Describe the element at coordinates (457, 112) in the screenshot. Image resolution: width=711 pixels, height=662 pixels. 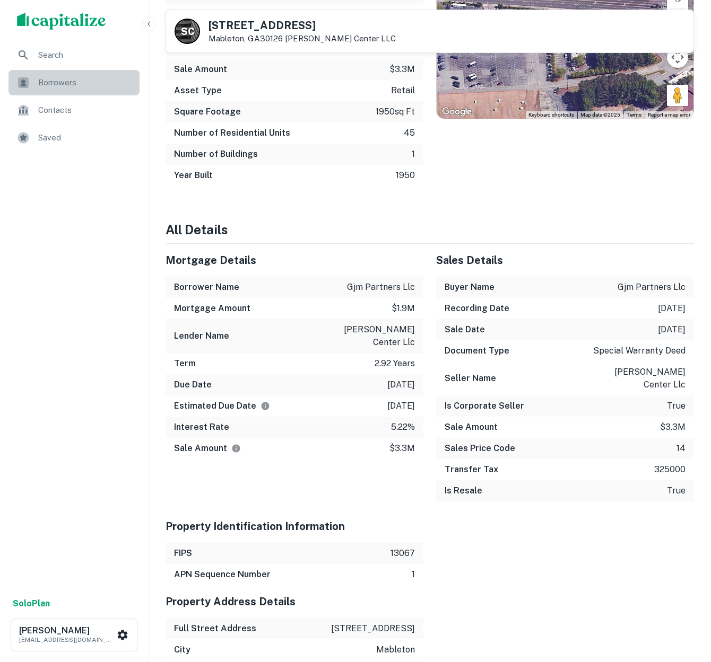
I see `a: Open this area in Google Maps (opens a new window)` at that location.